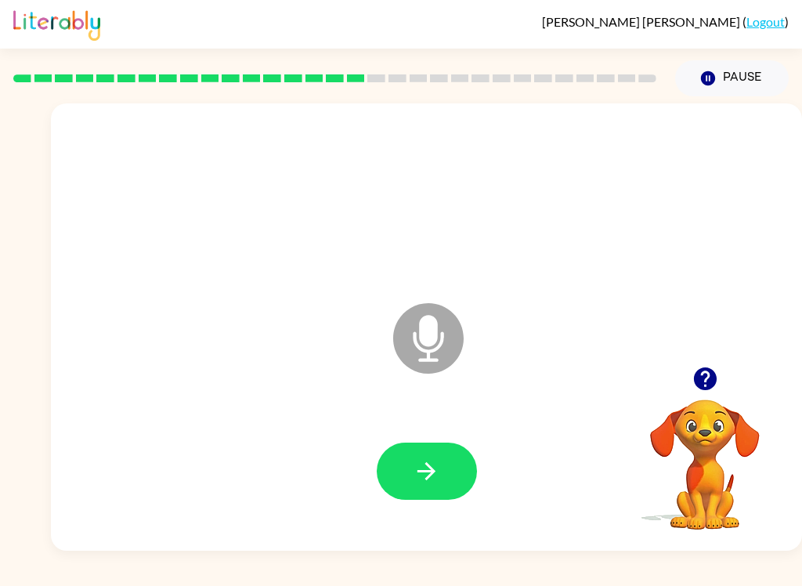 This screenshot has height=586, width=802. I want to click on a: Logout, so click(765, 21).